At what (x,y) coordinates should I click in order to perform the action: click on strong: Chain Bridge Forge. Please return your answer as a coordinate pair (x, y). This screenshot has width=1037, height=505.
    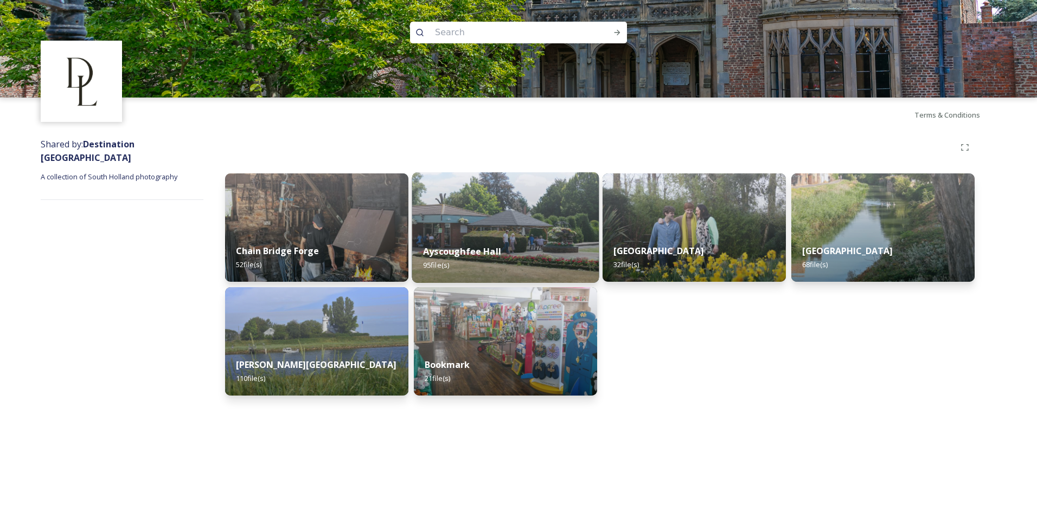
    Looking at the image, I should click on (277, 251).